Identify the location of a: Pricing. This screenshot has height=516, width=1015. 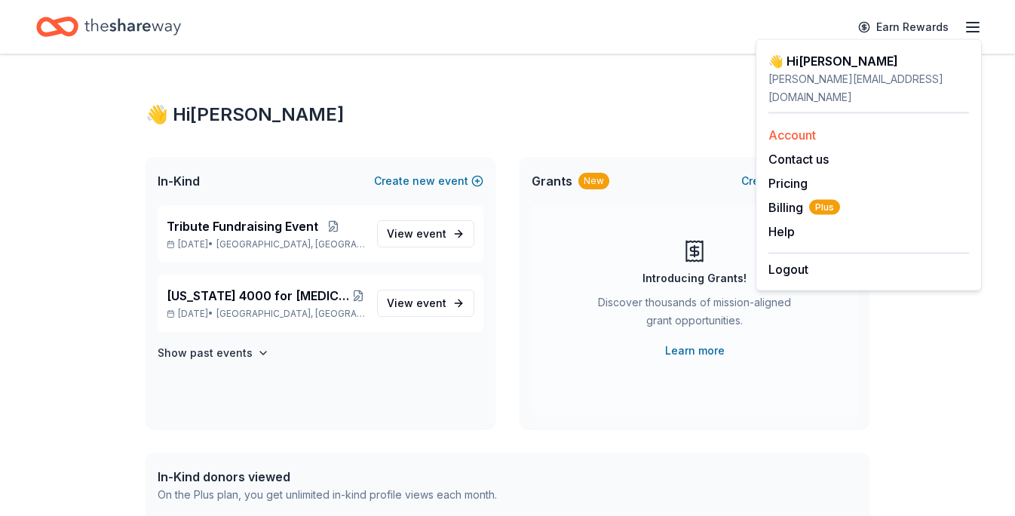
(788, 183).